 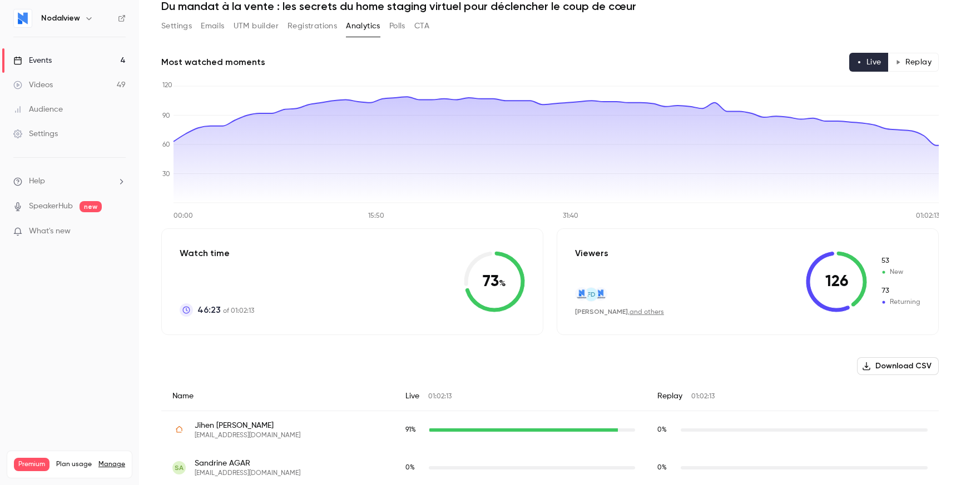 I want to click on tspan: 120, so click(x=167, y=86).